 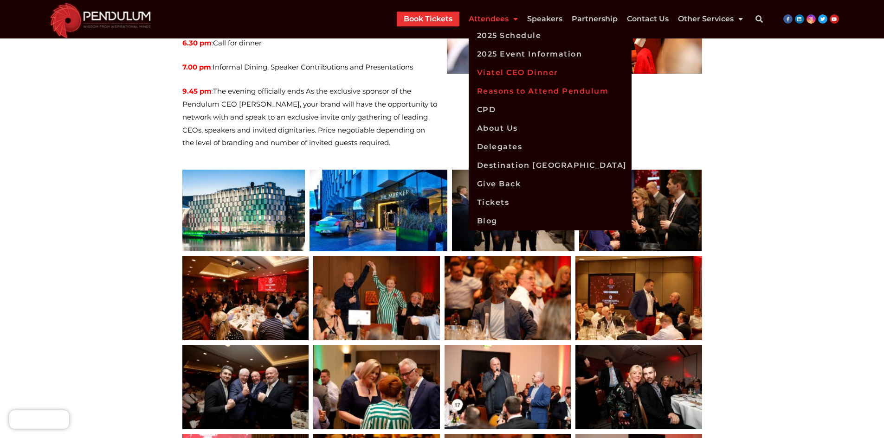 I want to click on a: 2025 Schedule, so click(x=550, y=36).